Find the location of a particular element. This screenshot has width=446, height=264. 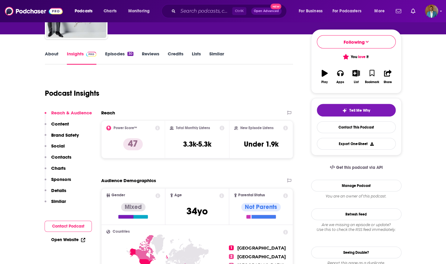

div: Are we missing an episode or update? Use this to check the RSS feed immediately. is located at coordinates (356, 227).